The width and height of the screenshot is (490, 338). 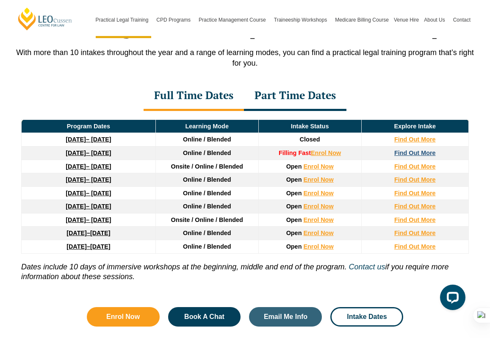 I want to click on div: Part Time Dates, so click(x=295, y=96).